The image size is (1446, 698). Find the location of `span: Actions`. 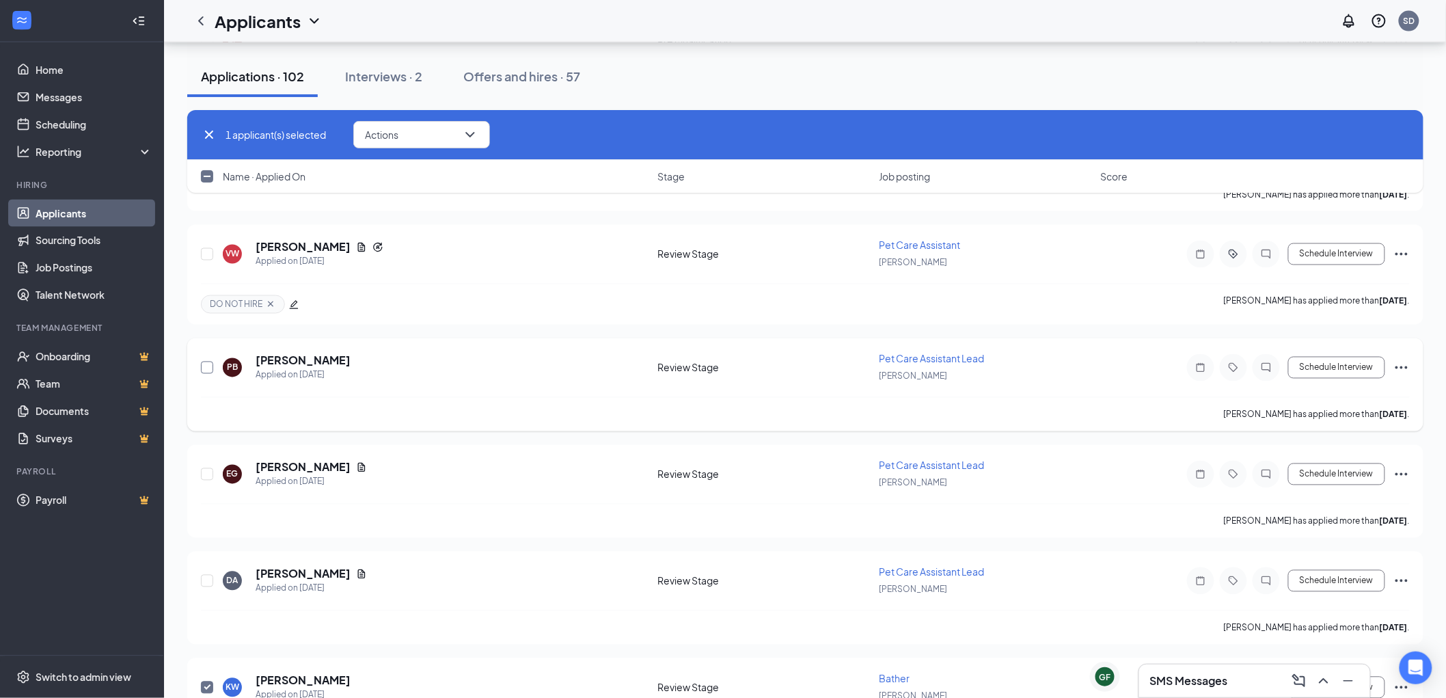

span: Actions is located at coordinates (381, 135).